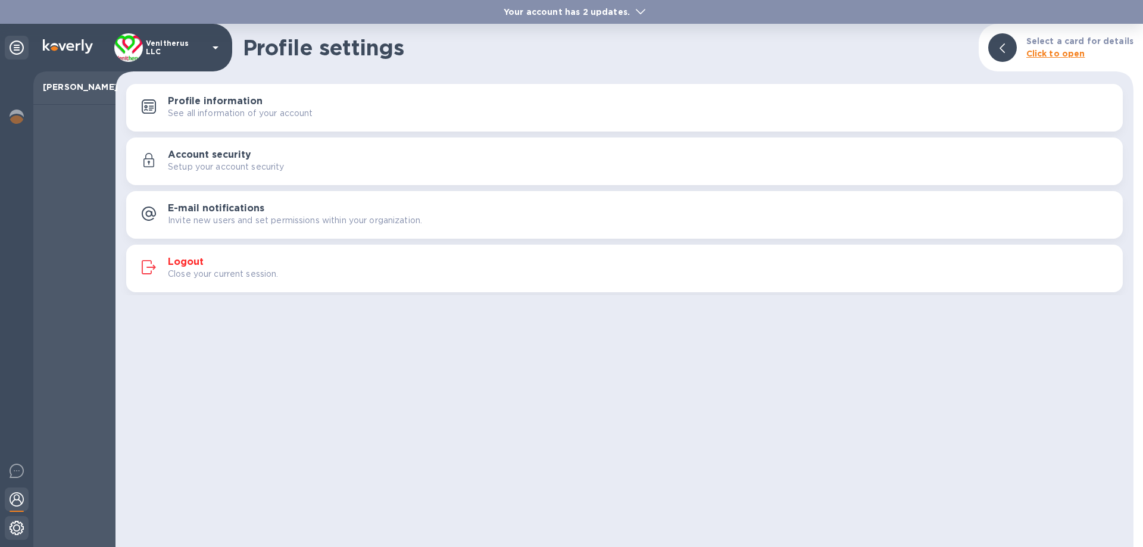 This screenshot has height=547, width=1143. I want to click on b: Your account has 2 updates., so click(567, 12).